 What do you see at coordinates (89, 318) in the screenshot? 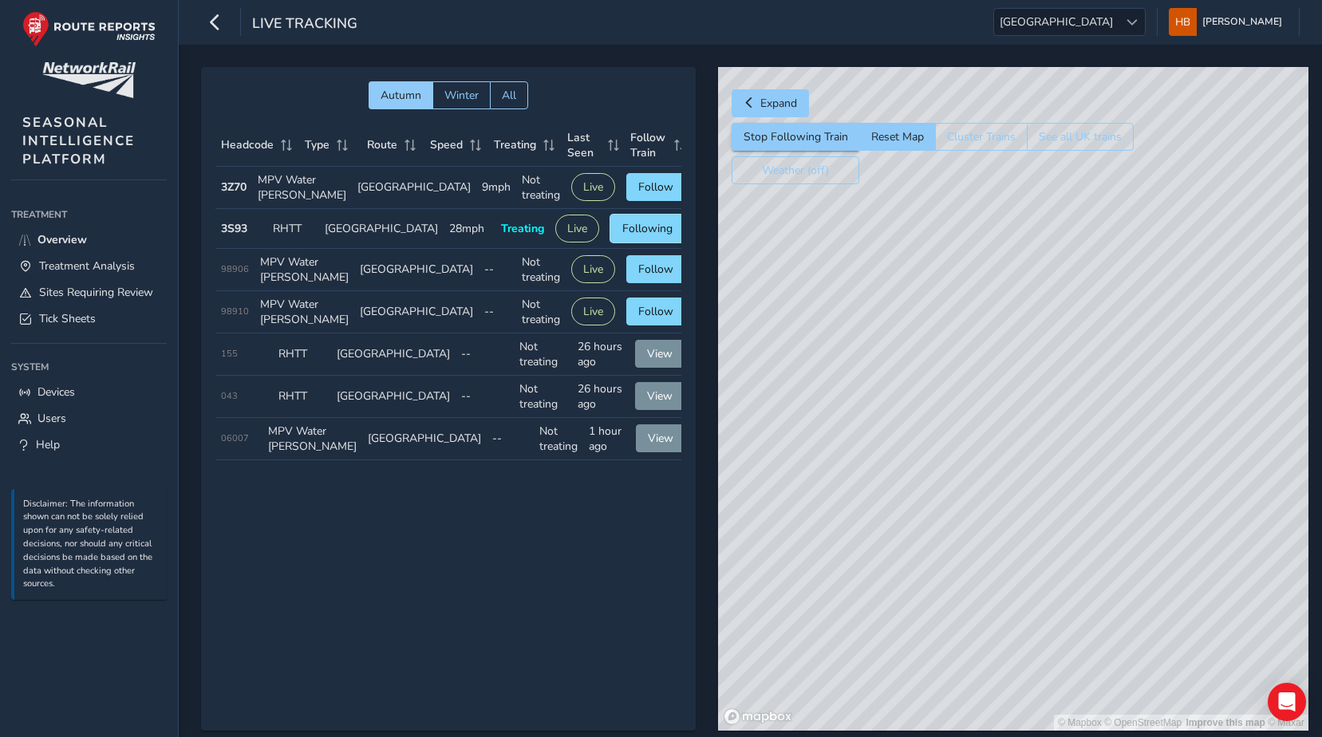
I see `a: Tick Sheets` at bounding box center [89, 318].